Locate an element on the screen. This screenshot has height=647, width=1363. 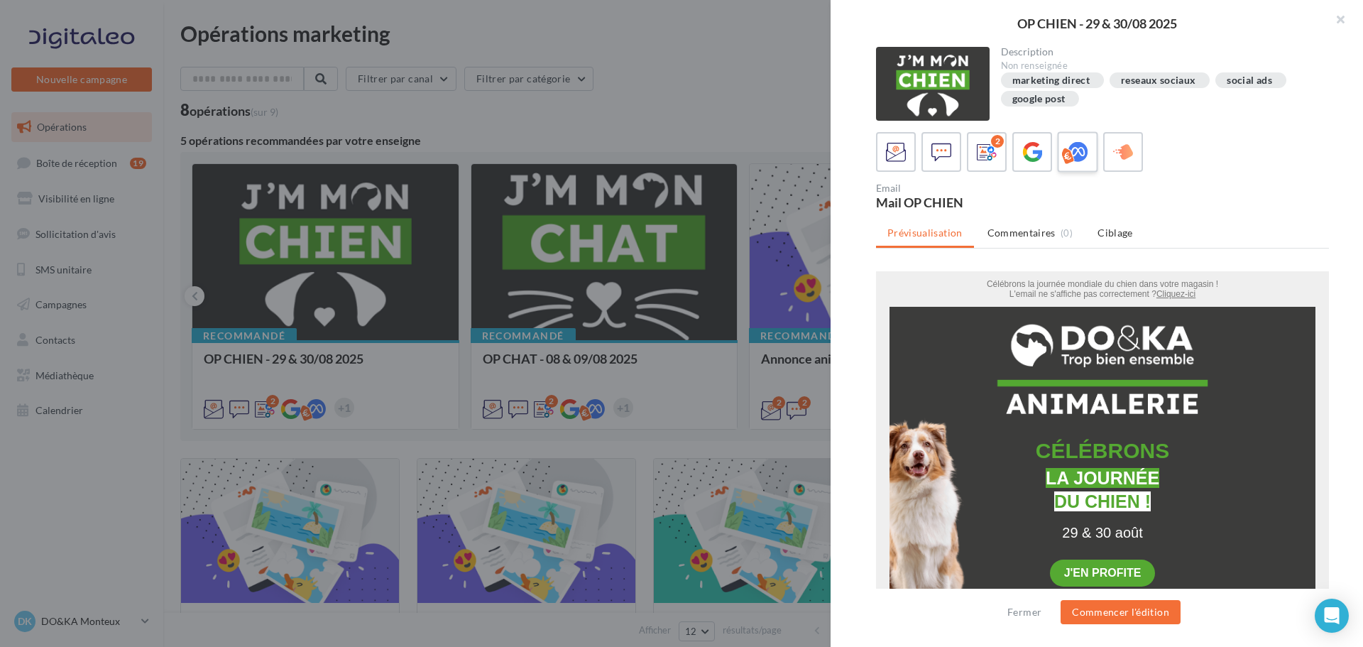
strong: CÉLÉBRONS is located at coordinates (227, 179).